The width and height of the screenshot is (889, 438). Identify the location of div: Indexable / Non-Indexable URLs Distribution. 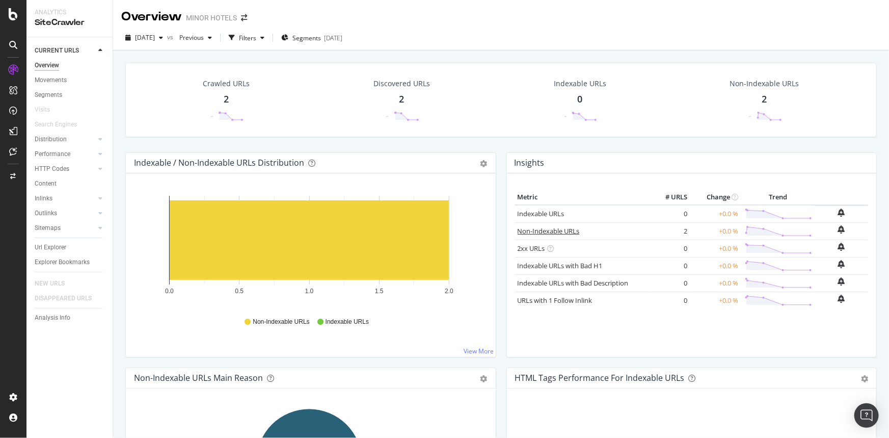
(219, 163).